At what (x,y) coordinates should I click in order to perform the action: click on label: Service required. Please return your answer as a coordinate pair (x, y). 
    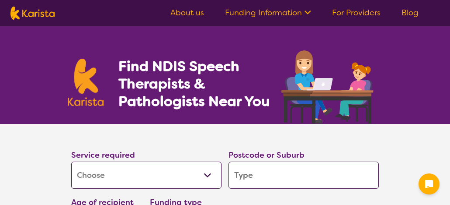
    Looking at the image, I should click on (103, 155).